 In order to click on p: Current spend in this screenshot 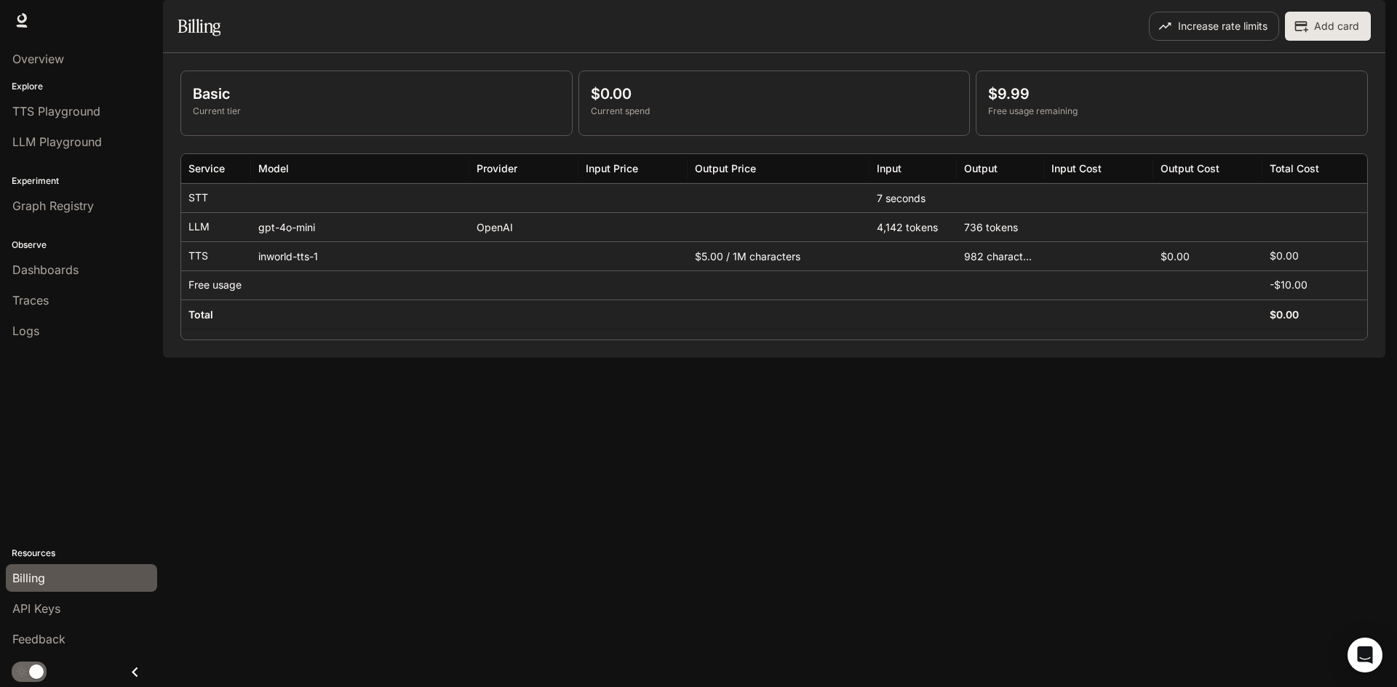, I will do `click(774, 111)`.